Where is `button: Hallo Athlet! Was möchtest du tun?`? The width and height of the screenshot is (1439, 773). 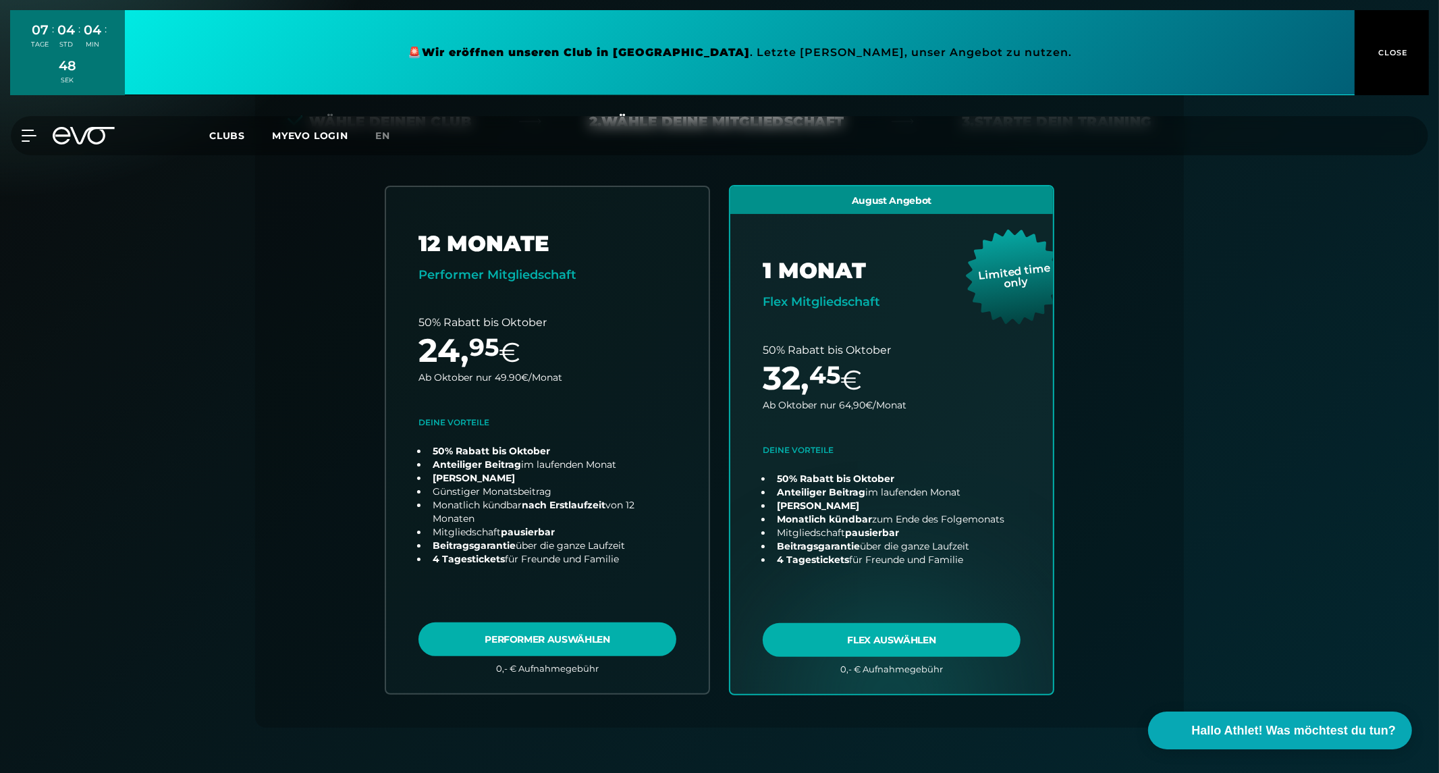
button: Hallo Athlet! Was möchtest du tun? is located at coordinates (1279, 730).